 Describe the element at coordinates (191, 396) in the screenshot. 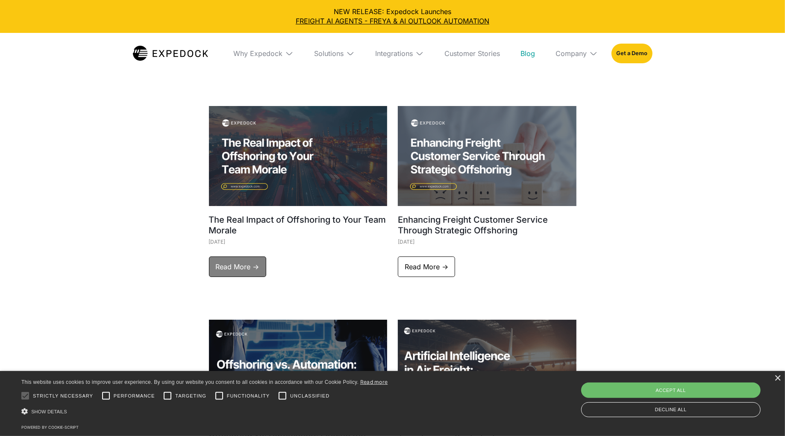

I see `span: Targeting` at that location.